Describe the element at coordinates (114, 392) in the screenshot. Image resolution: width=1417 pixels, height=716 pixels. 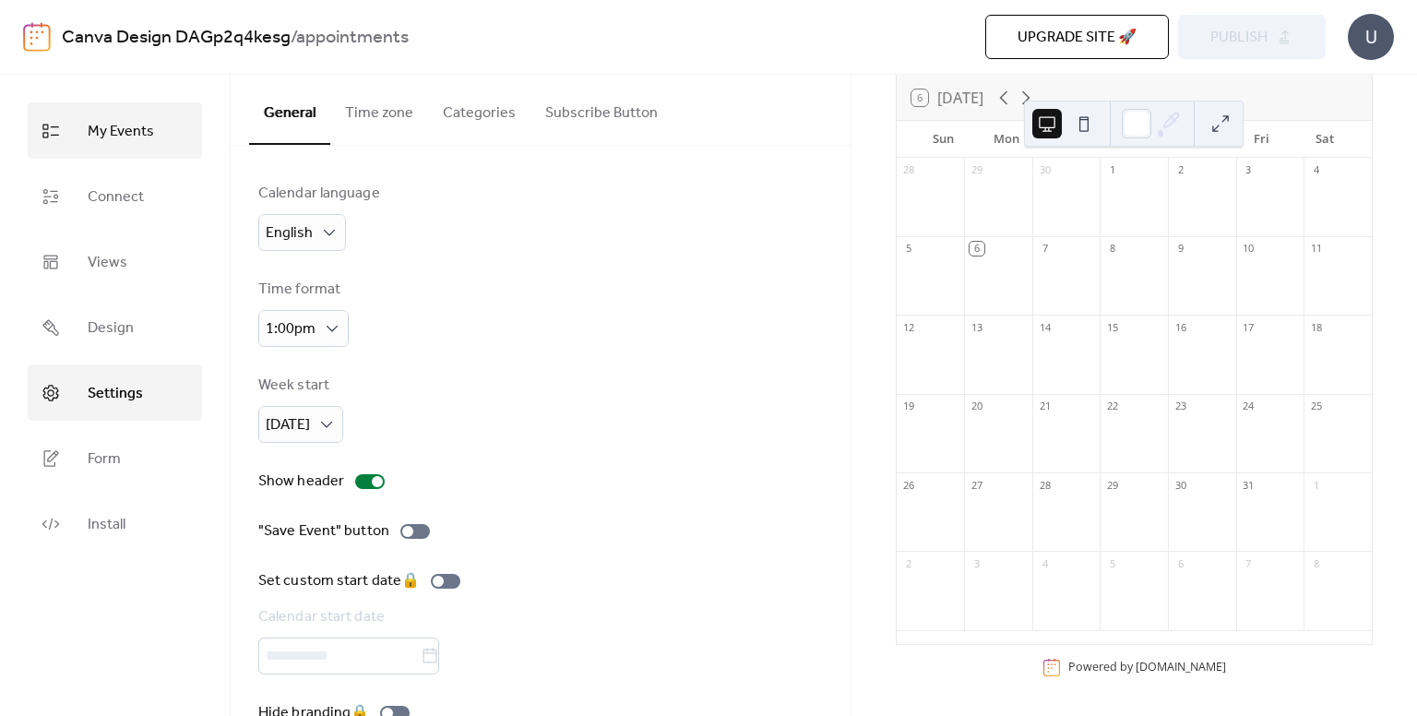
I see `a: Settings` at that location.